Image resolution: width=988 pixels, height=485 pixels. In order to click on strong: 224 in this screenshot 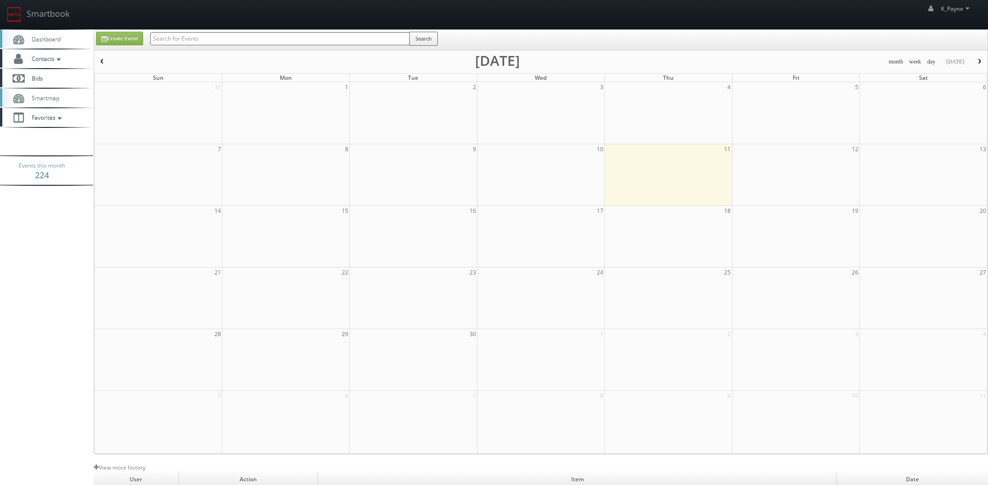, I will do `click(42, 175)`.